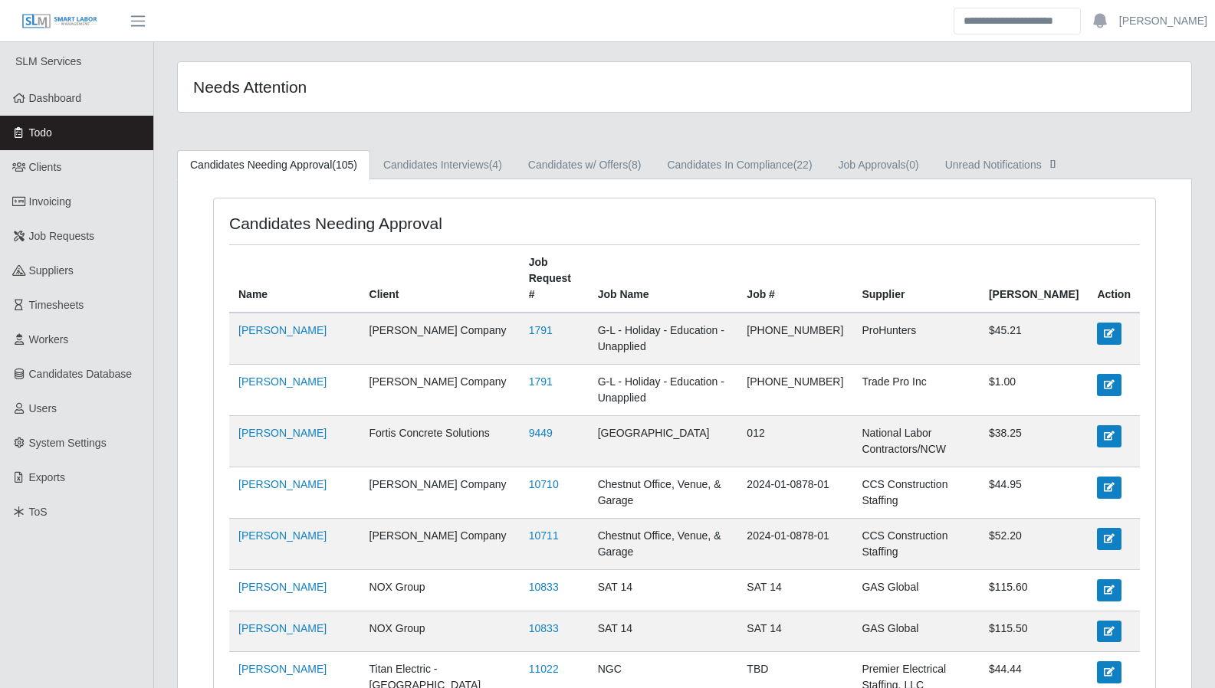  Describe the element at coordinates (543, 484) in the screenshot. I see `a: 10710` at that location.